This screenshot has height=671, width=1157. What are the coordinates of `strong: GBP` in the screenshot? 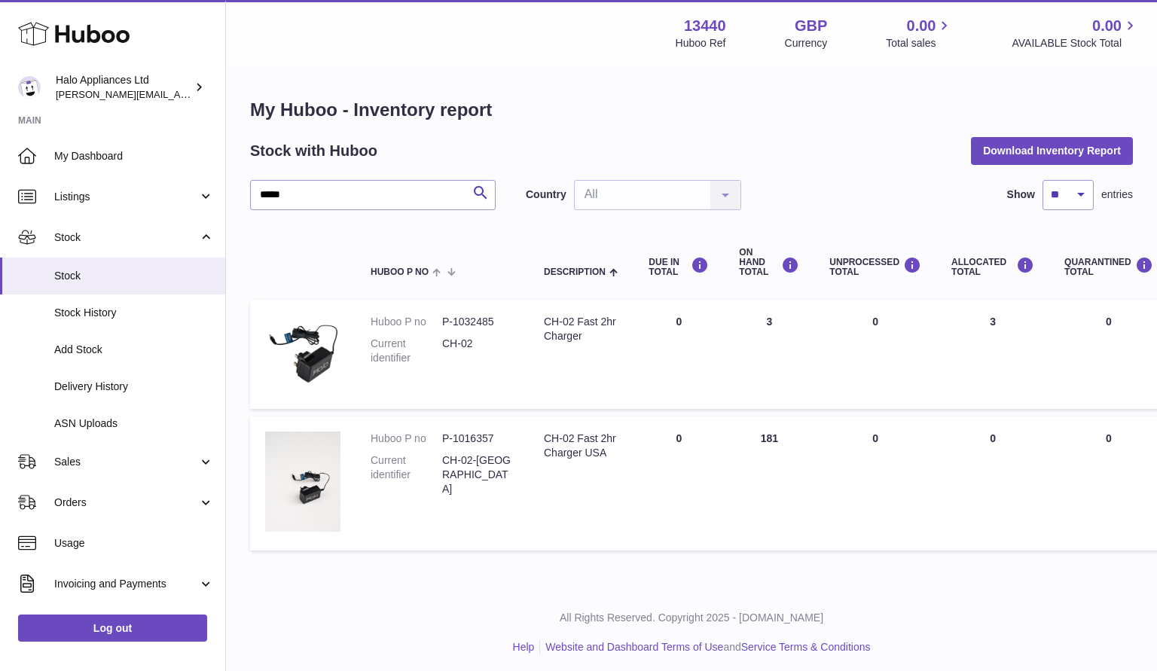 It's located at (810, 26).